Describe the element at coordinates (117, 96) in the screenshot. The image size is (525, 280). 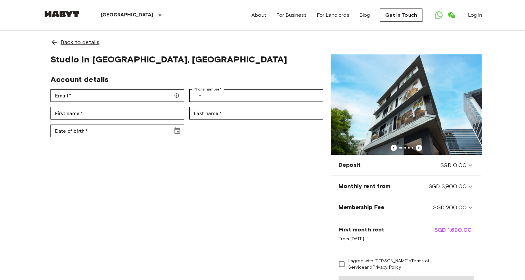
I see `div: Email` at that location.